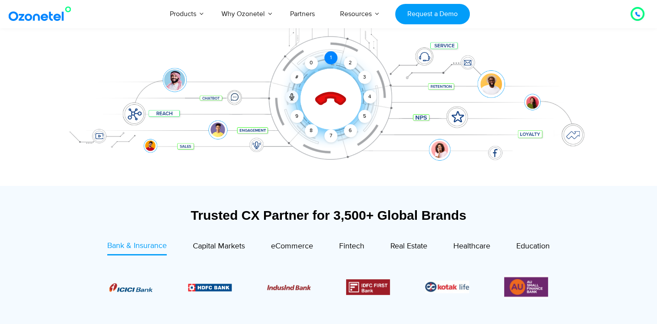 The image size is (657, 324). I want to click on div: 4, so click(370, 97).